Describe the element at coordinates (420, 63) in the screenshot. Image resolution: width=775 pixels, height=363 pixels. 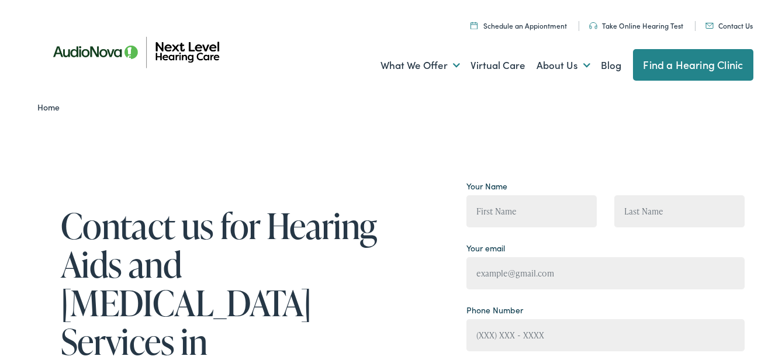
I see `a: What We Offer` at that location.